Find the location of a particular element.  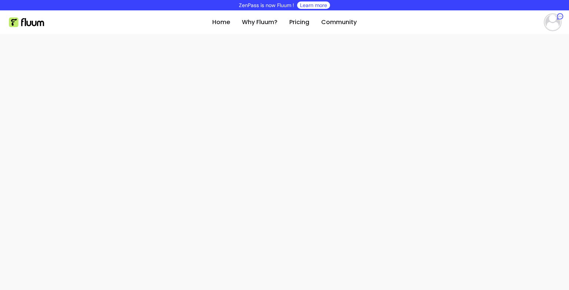

button: avatar is located at coordinates (551, 22).